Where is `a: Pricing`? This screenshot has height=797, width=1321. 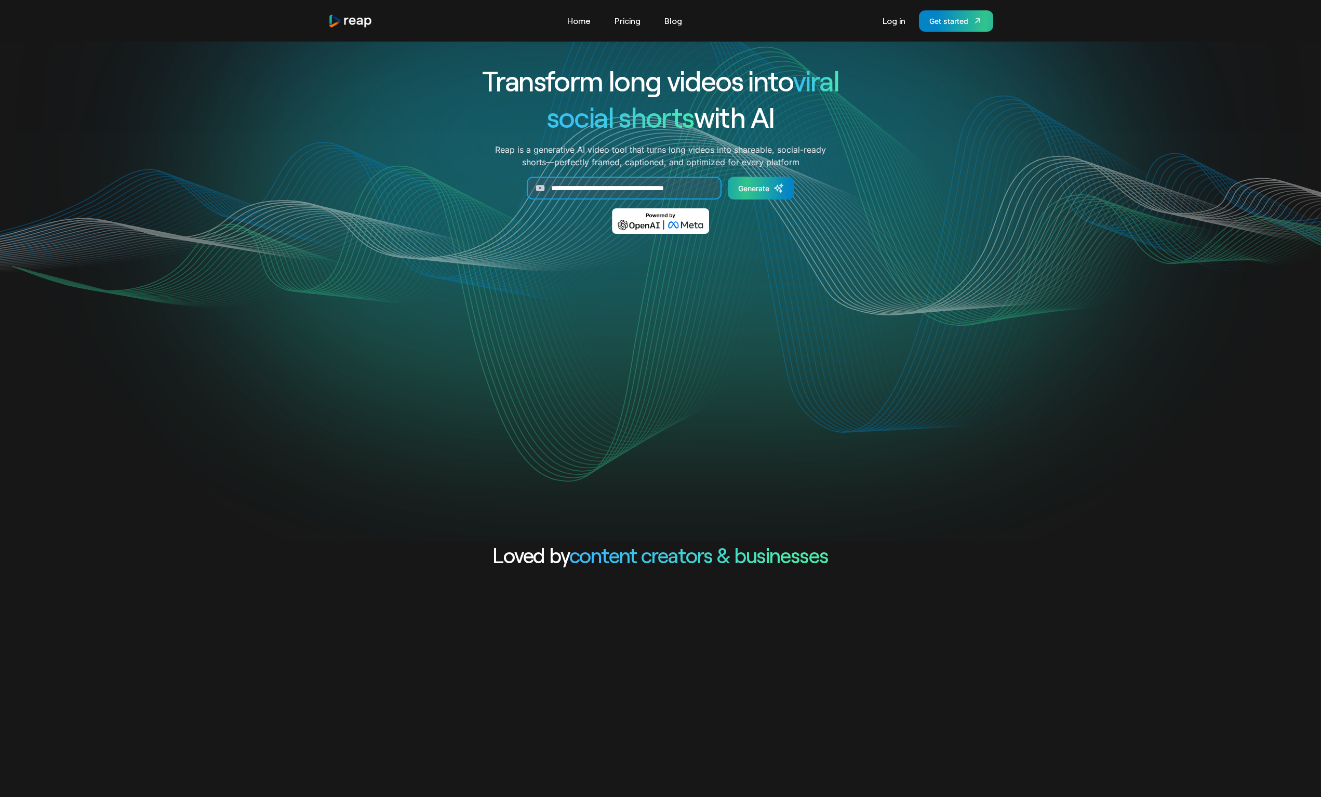 a: Pricing is located at coordinates (627, 21).